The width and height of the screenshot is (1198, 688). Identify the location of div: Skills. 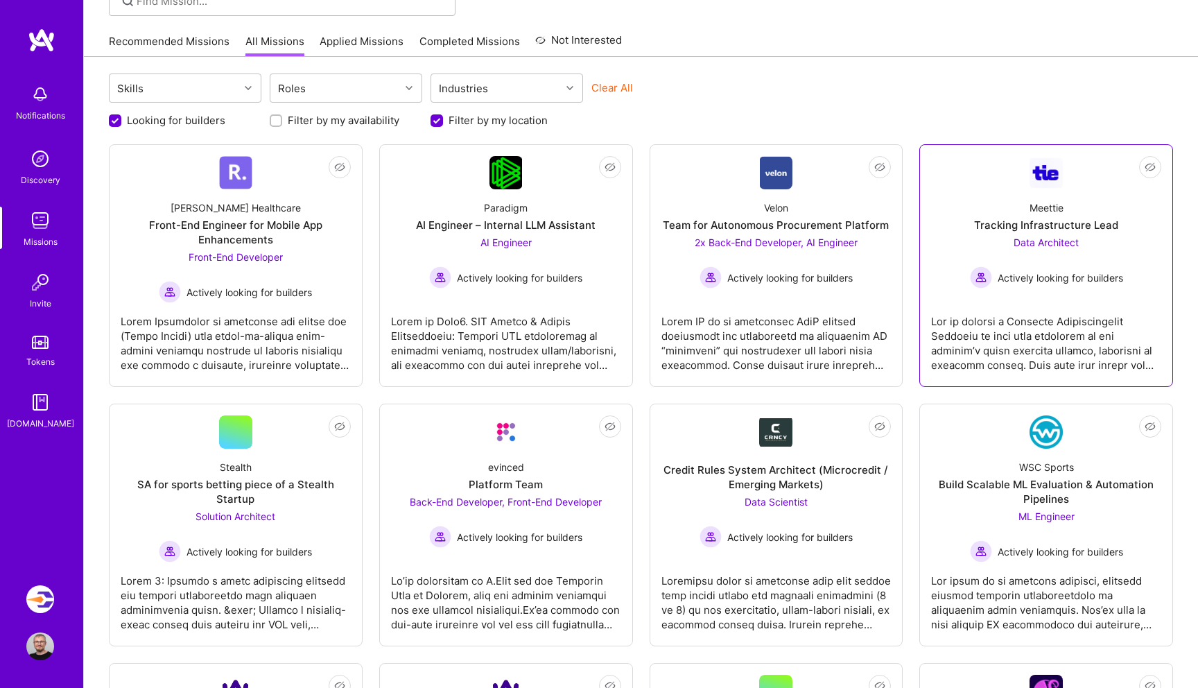
(130, 88).